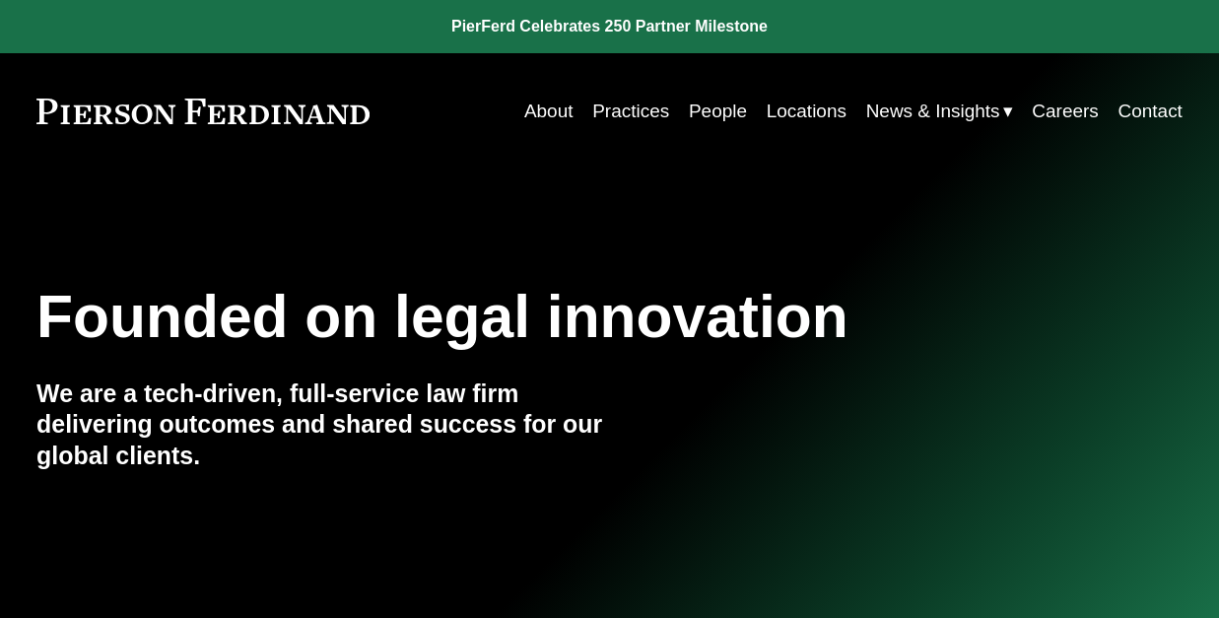 This screenshot has height=618, width=1219. Describe the element at coordinates (631, 111) in the screenshot. I see `a: Practices` at that location.